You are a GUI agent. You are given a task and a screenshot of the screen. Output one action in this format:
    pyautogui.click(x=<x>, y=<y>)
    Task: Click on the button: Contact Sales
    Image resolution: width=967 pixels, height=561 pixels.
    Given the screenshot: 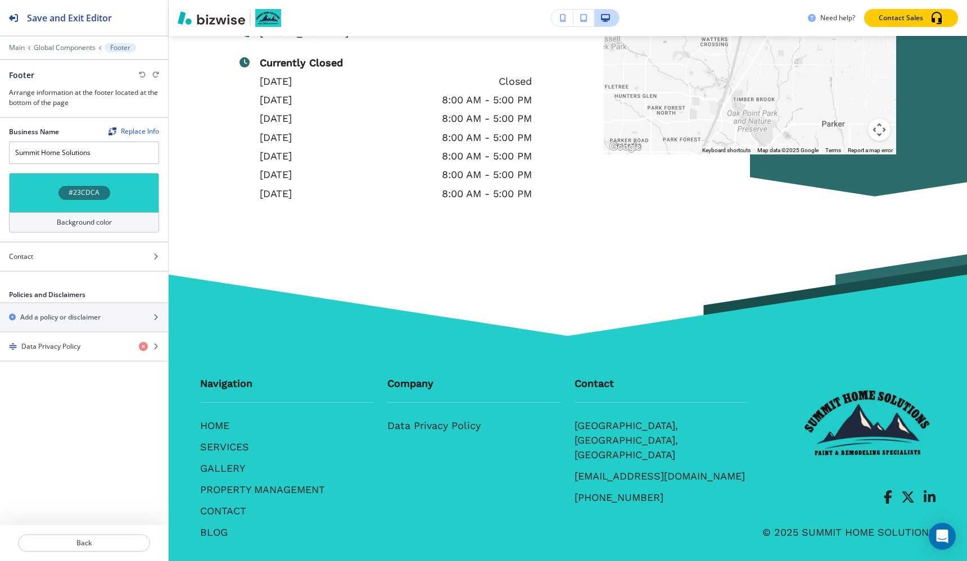 What is the action you would take?
    pyautogui.click(x=910, y=18)
    